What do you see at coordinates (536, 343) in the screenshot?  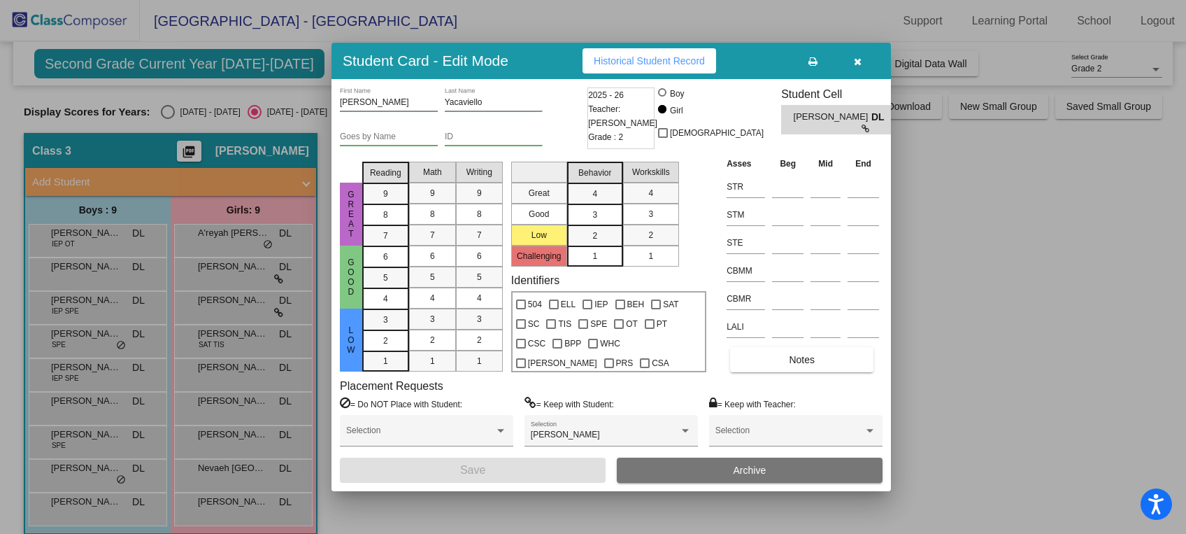 I see `span: CSC` at bounding box center [536, 343].